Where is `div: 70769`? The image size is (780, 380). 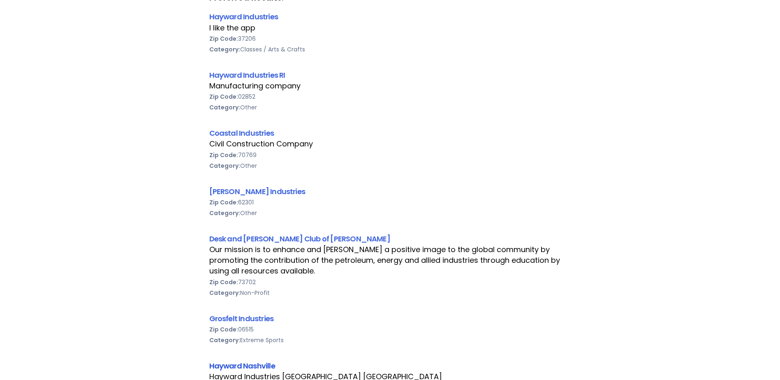
div: 70769 is located at coordinates (390, 155).